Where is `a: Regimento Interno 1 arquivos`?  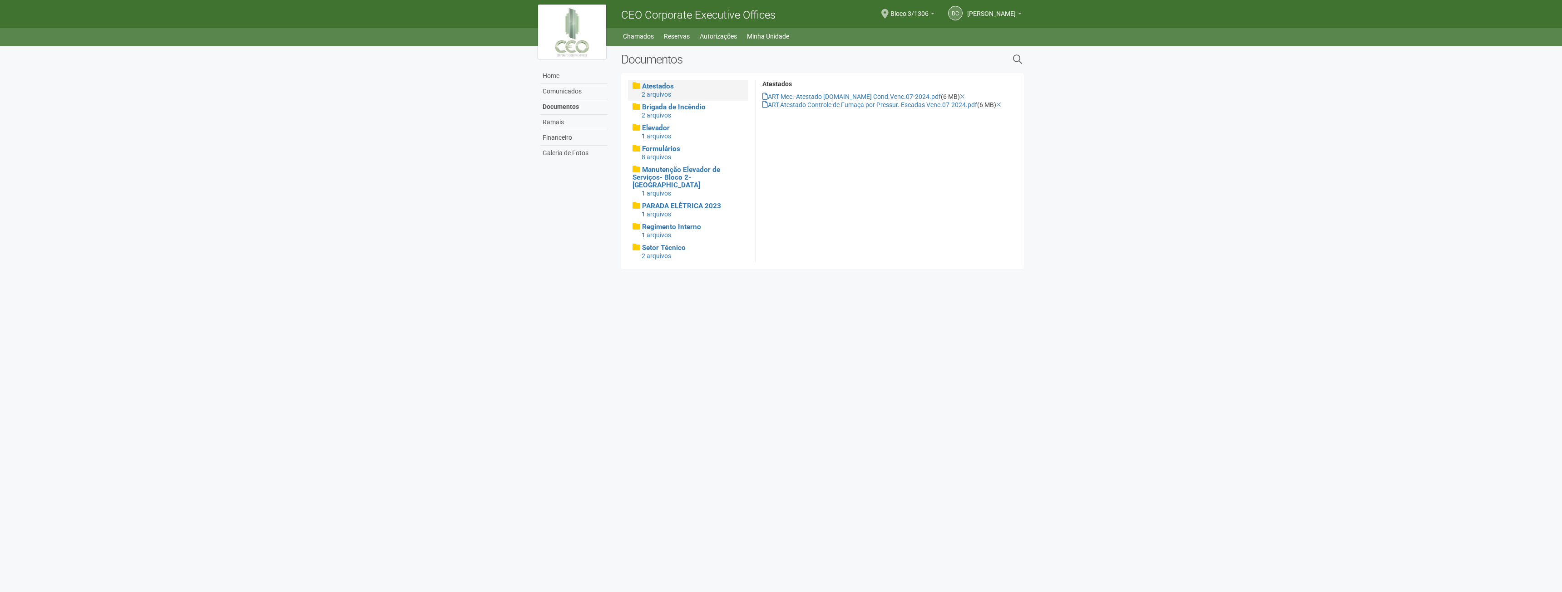 a: Regimento Interno 1 arquivos is located at coordinates (688, 231).